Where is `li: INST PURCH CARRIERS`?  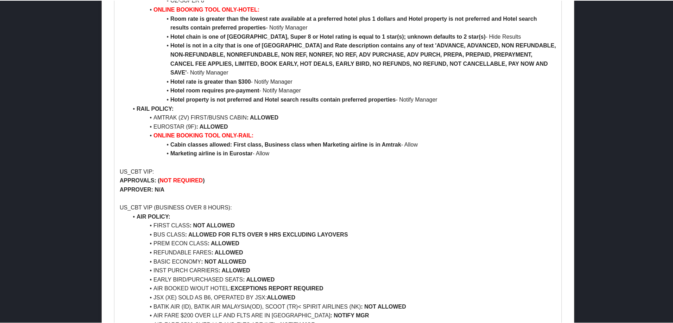
li: INST PURCH CARRIERS is located at coordinates (342, 270).